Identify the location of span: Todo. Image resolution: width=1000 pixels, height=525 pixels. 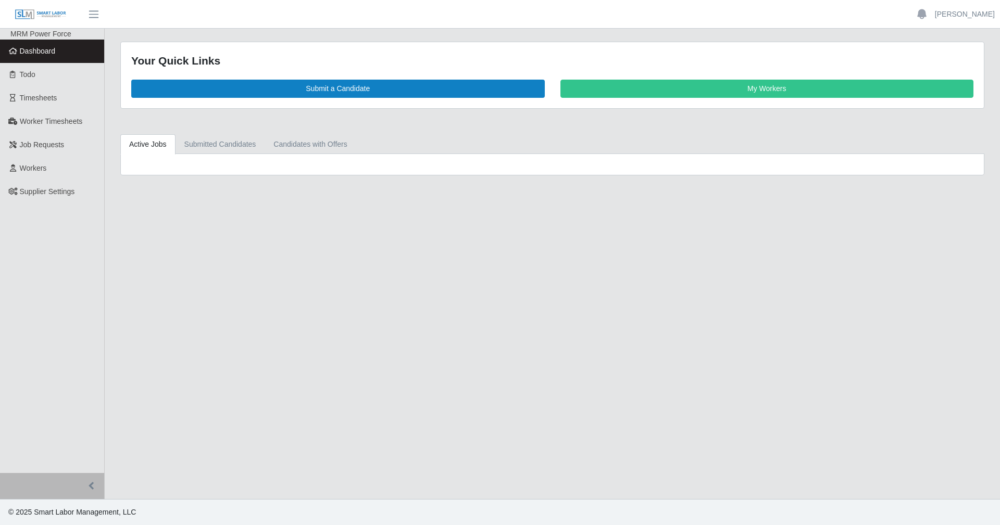
(28, 74).